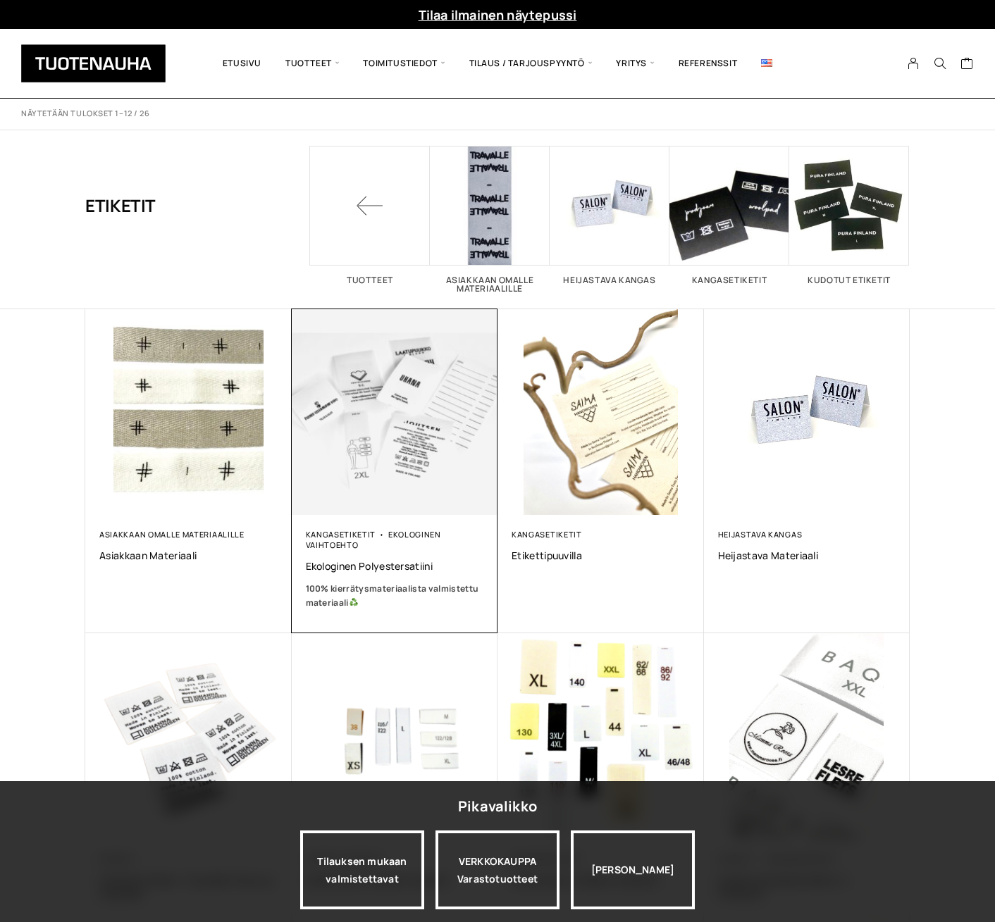 Image resolution: width=995 pixels, height=922 pixels. Describe the element at coordinates (121, 206) in the screenshot. I see `h1: Etiketit` at that location.